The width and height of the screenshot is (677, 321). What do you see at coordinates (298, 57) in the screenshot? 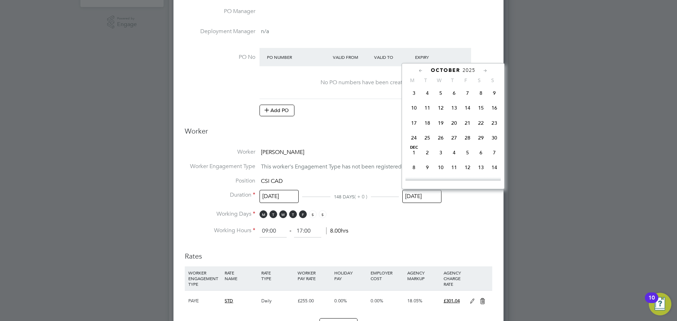
I see `div: PO Number` at bounding box center [298, 57].